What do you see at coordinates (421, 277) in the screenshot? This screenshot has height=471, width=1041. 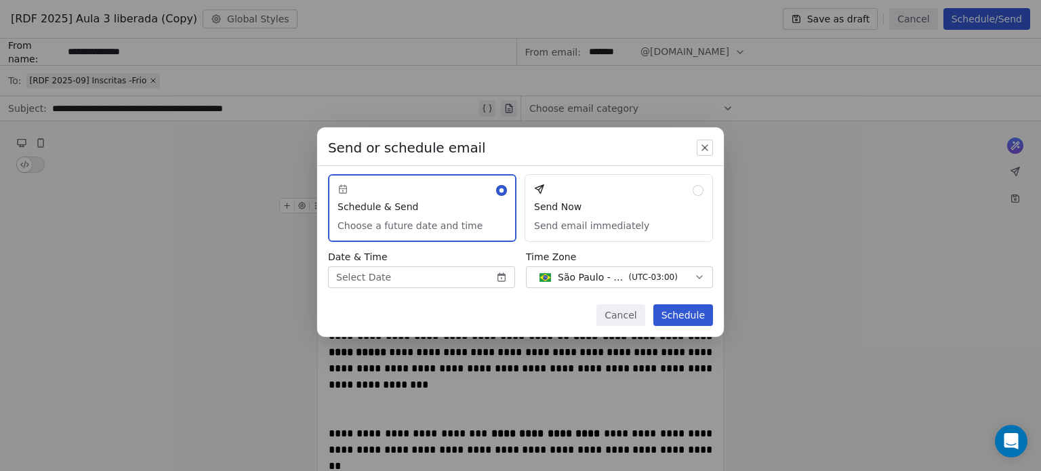 I see `button: Select Date` at bounding box center [421, 277].